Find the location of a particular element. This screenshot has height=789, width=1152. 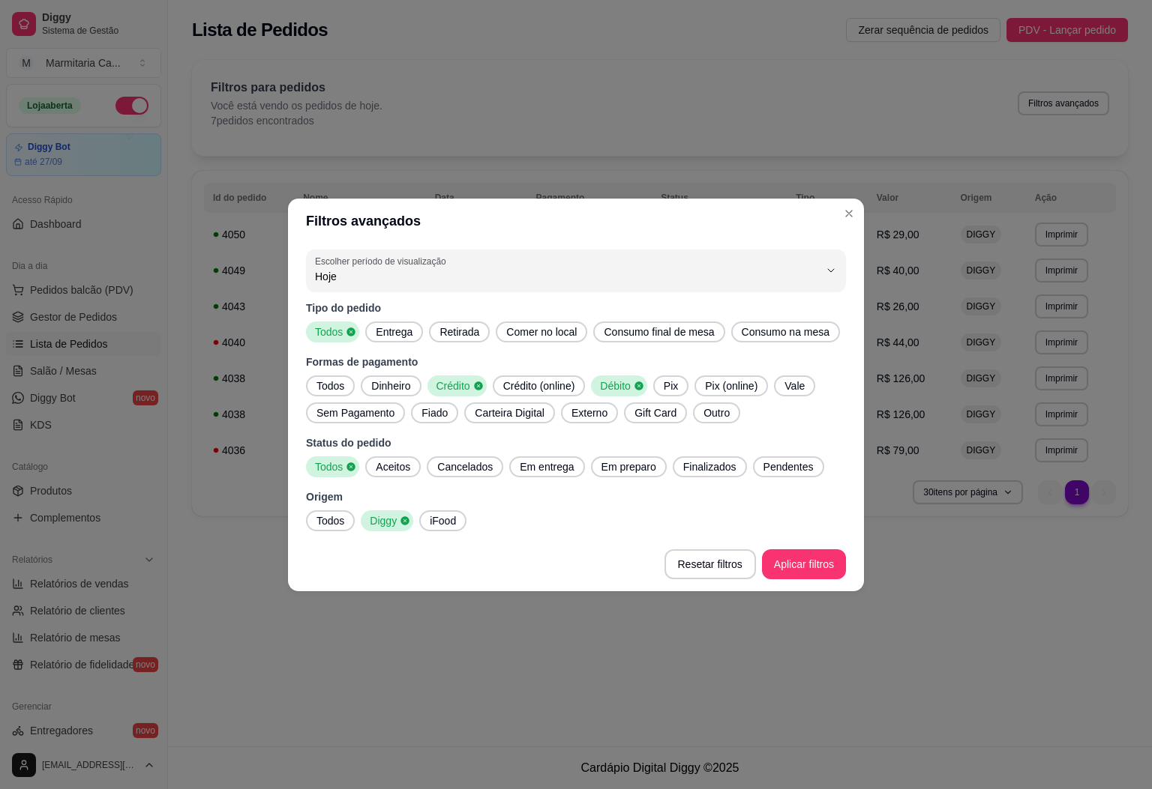

button: Retirada is located at coordinates (459, 332).